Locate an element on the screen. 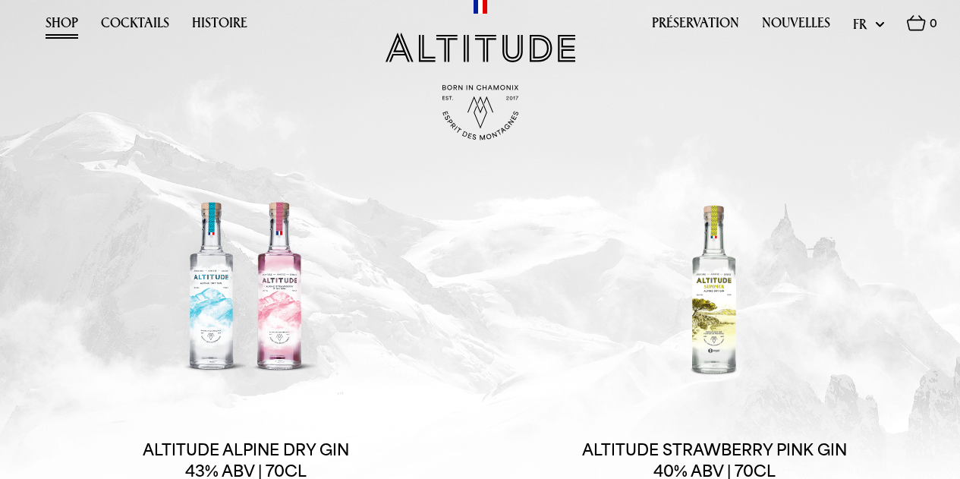 The height and width of the screenshot is (479, 960). a: Histoire is located at coordinates (219, 27).